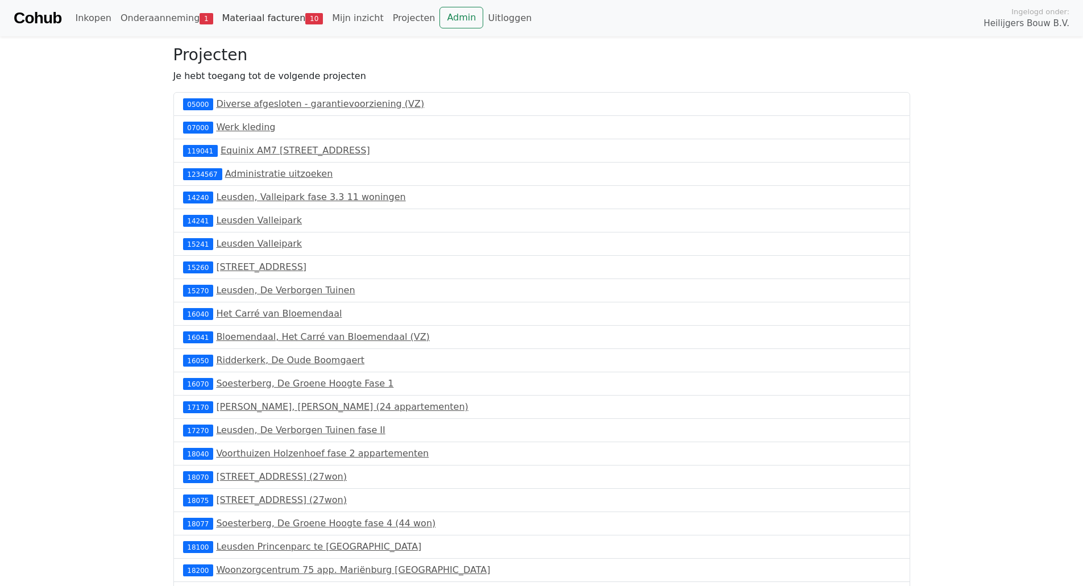  I want to click on a: Mijn inzicht, so click(358, 18).